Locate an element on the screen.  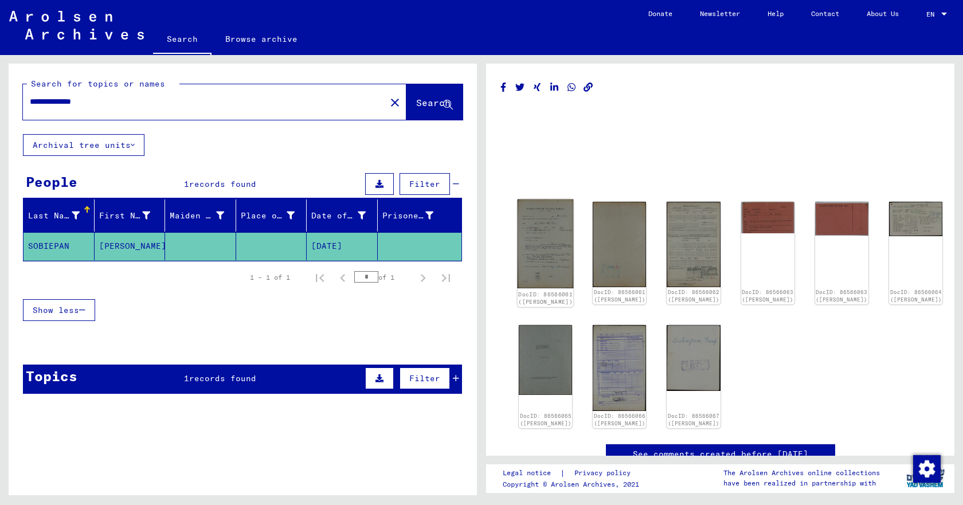
mat-header-cell: Place of Birth is located at coordinates (272, 215).